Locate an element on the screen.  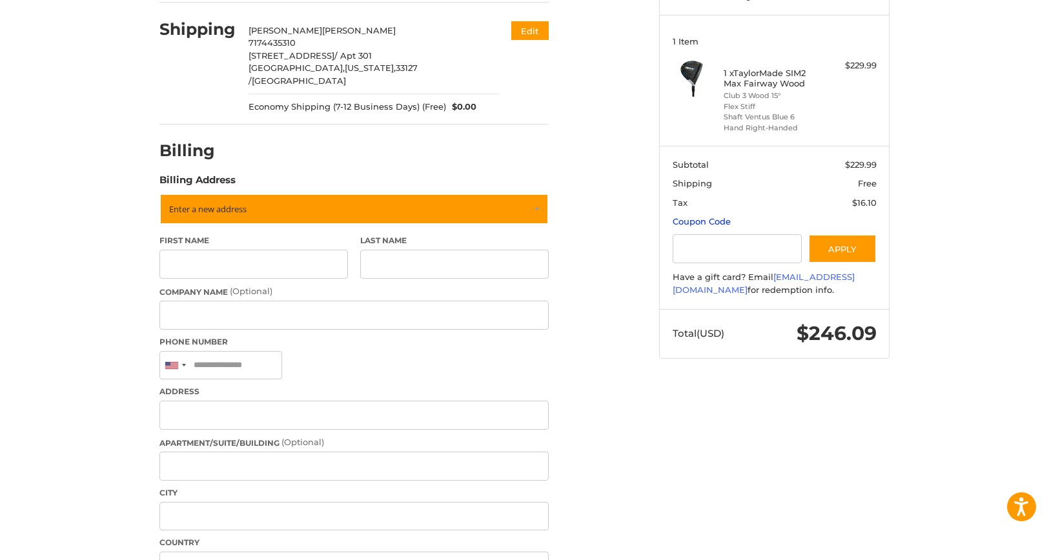
a: Enter or select a different address is located at coordinates (354, 209).